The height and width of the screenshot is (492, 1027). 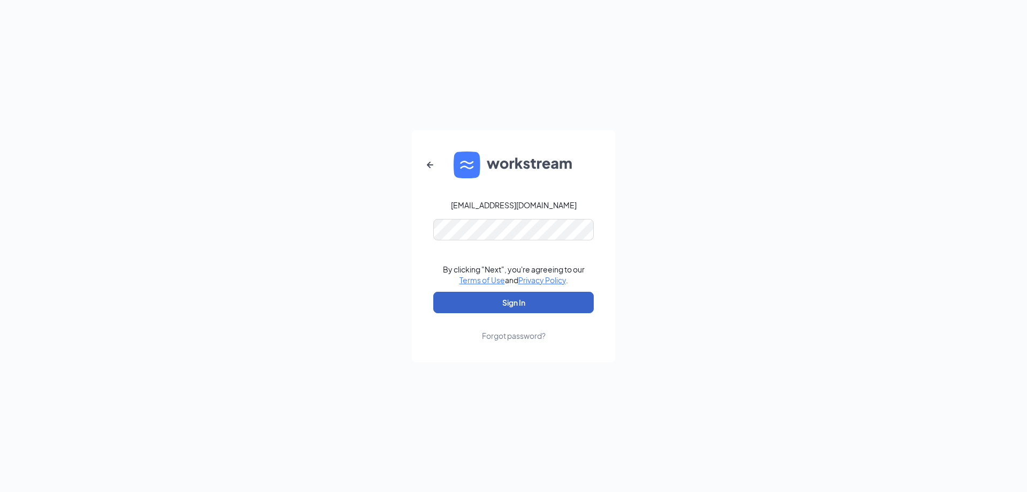 I want to click on a: Forgot password?, so click(x=514, y=327).